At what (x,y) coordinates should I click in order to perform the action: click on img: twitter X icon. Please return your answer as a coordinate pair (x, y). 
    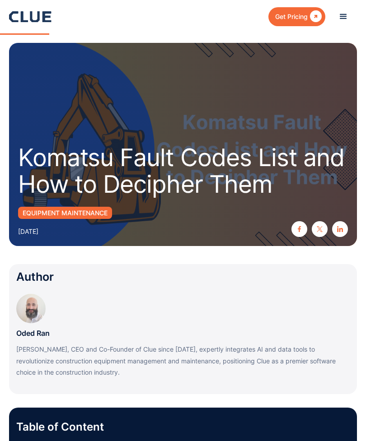
    Looking at the image, I should click on (319, 229).